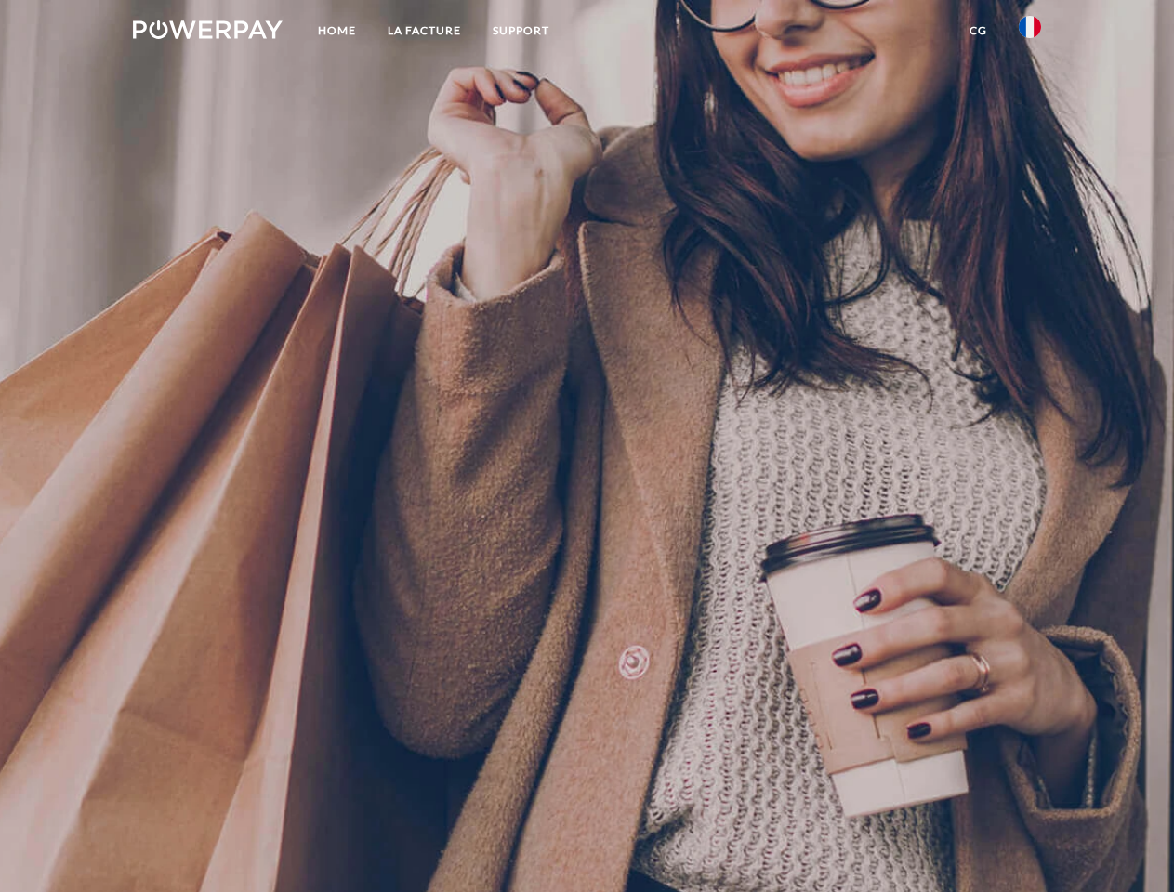 This screenshot has width=1174, height=892. I want to click on img: logo-powerpay-white.svg, so click(207, 30).